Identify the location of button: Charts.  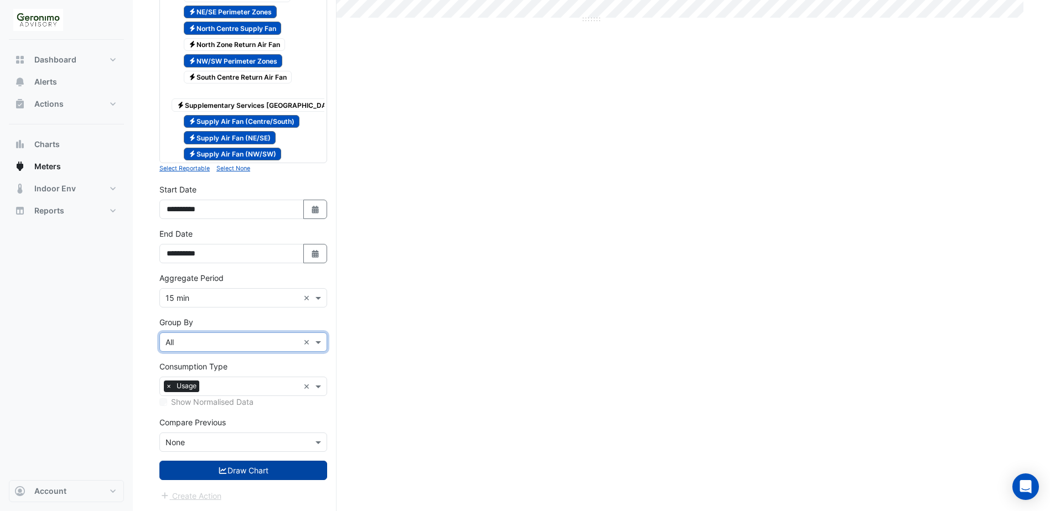
(66, 144).